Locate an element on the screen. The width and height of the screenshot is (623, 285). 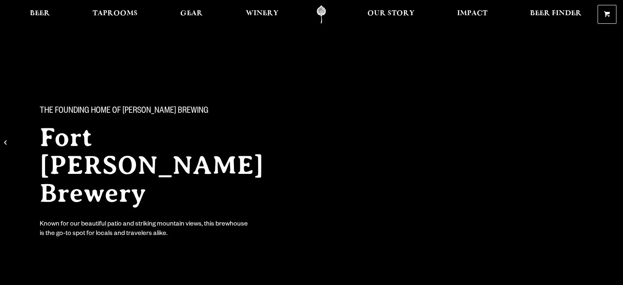
a: Impact is located at coordinates (472, 14).